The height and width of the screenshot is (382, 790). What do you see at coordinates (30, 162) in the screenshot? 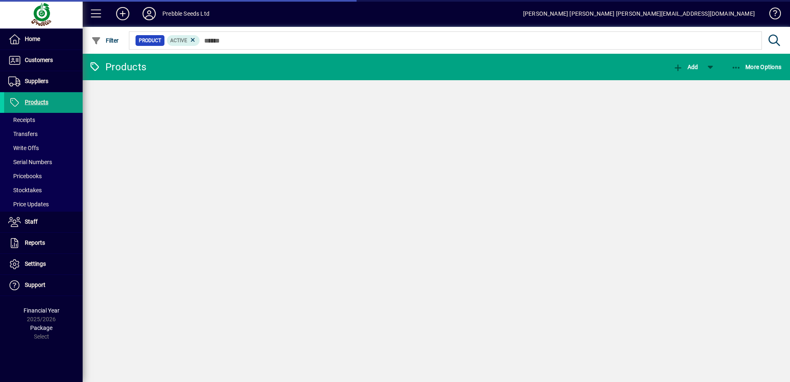
I see `span: Serial Numbers` at bounding box center [30, 162].